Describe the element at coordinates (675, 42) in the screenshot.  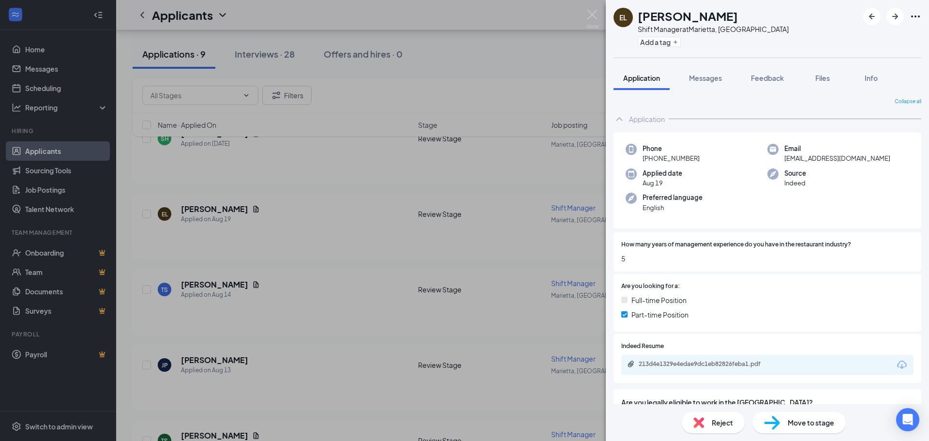
I see `svg: Plus` at that location.